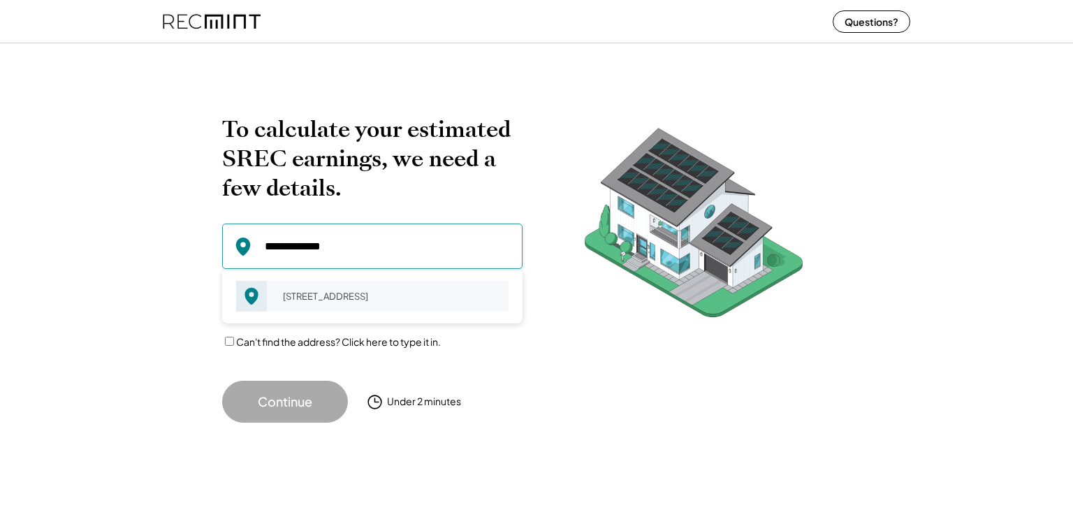 The width and height of the screenshot is (1073, 510). I want to click on img: recmint-logotype%403x%20%281%29.jpeg, so click(212, 21).